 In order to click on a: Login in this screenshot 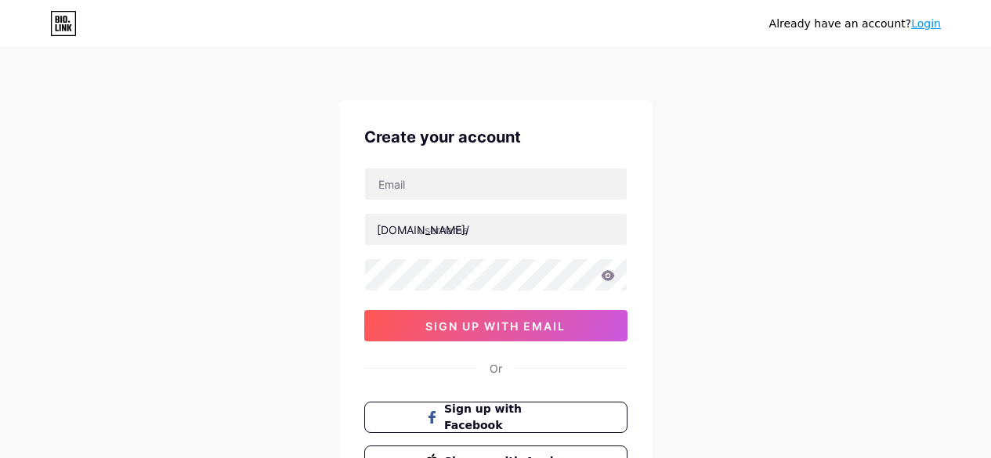, I will do `click(926, 23)`.